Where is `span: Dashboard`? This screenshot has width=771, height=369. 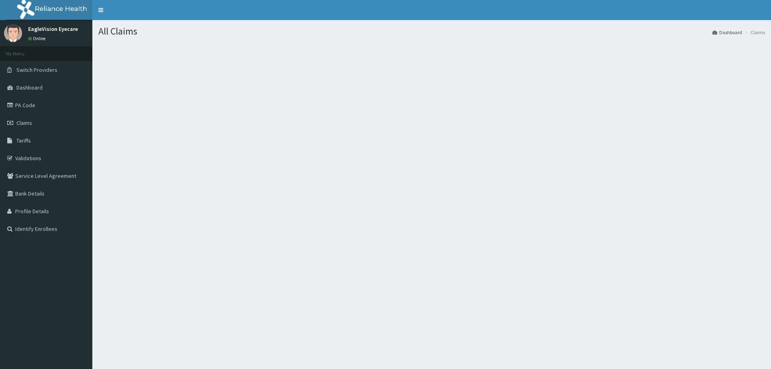 span: Dashboard is located at coordinates (29, 88).